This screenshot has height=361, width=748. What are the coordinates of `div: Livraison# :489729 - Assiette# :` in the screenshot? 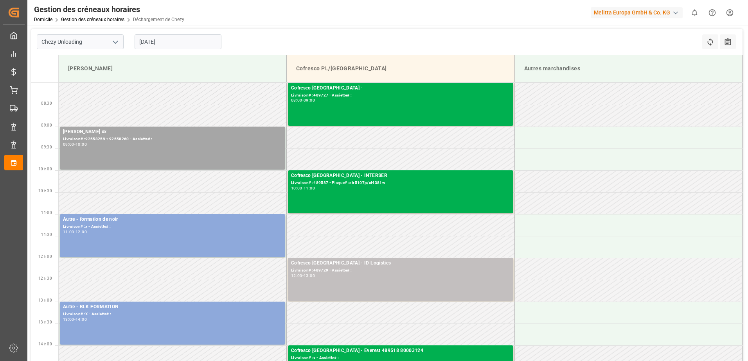 It's located at (400, 271).